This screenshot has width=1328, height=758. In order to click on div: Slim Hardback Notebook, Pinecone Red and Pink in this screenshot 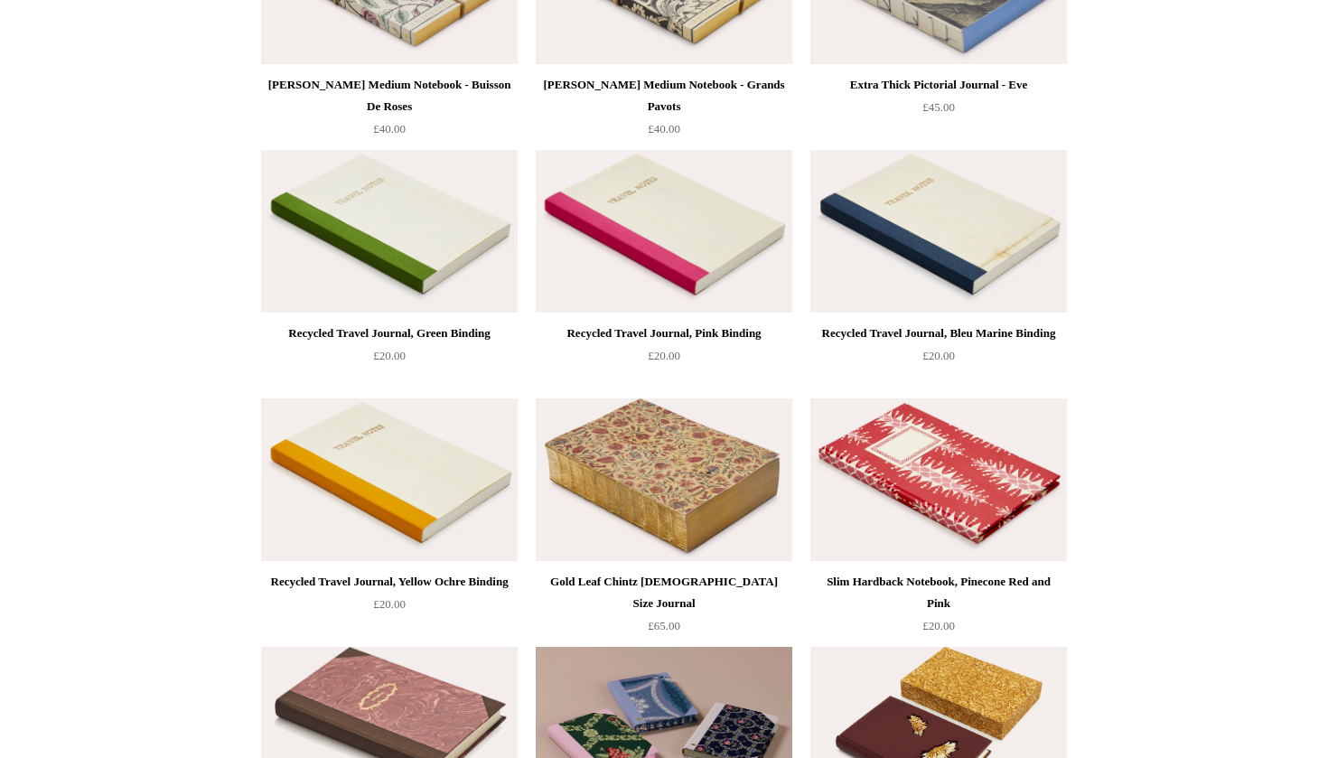, I will do `click(939, 593)`.